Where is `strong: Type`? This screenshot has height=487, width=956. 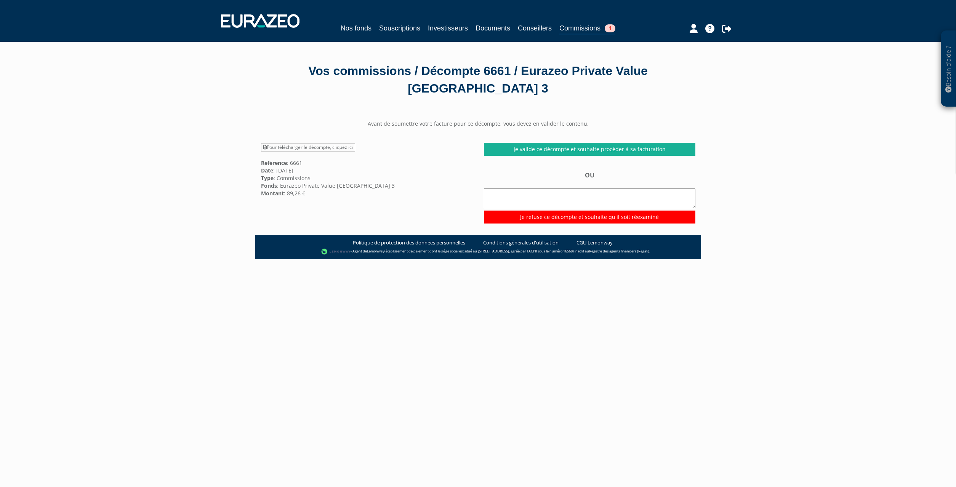 strong: Type is located at coordinates (267, 178).